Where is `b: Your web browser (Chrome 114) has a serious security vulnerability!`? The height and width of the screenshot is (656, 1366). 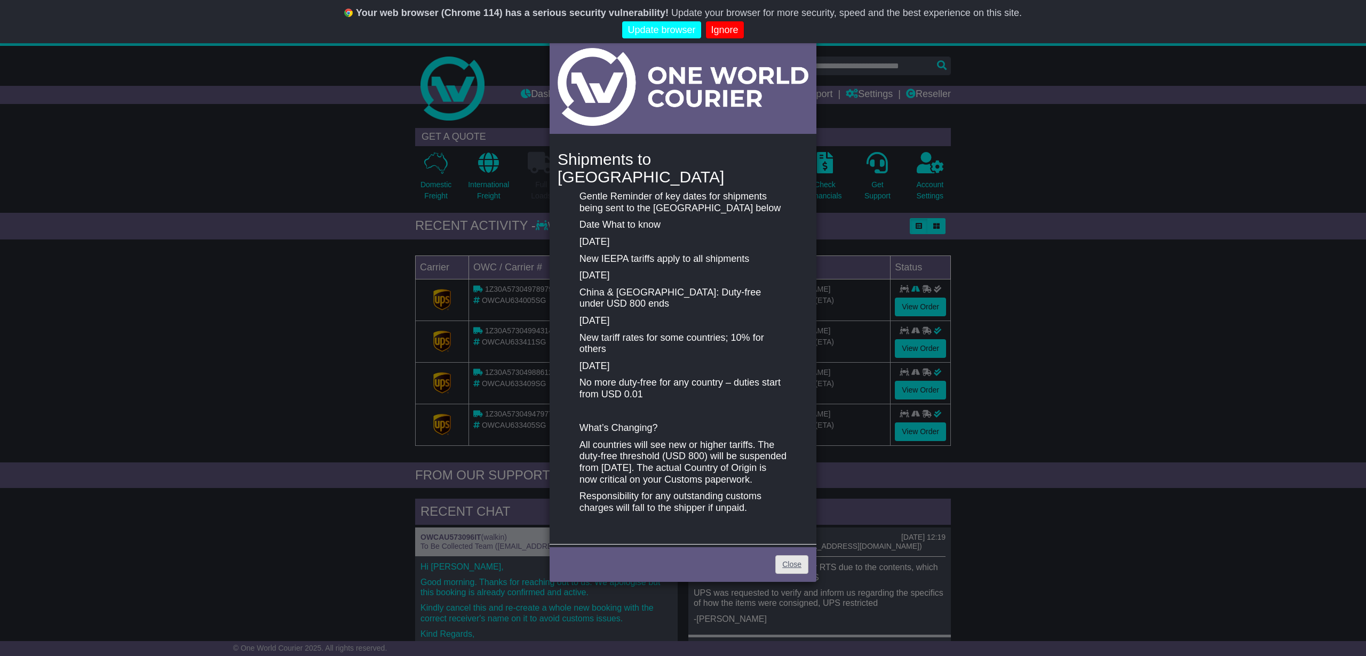
b: Your web browser (Chrome 114) has a serious security vulnerability! is located at coordinates (512, 13).